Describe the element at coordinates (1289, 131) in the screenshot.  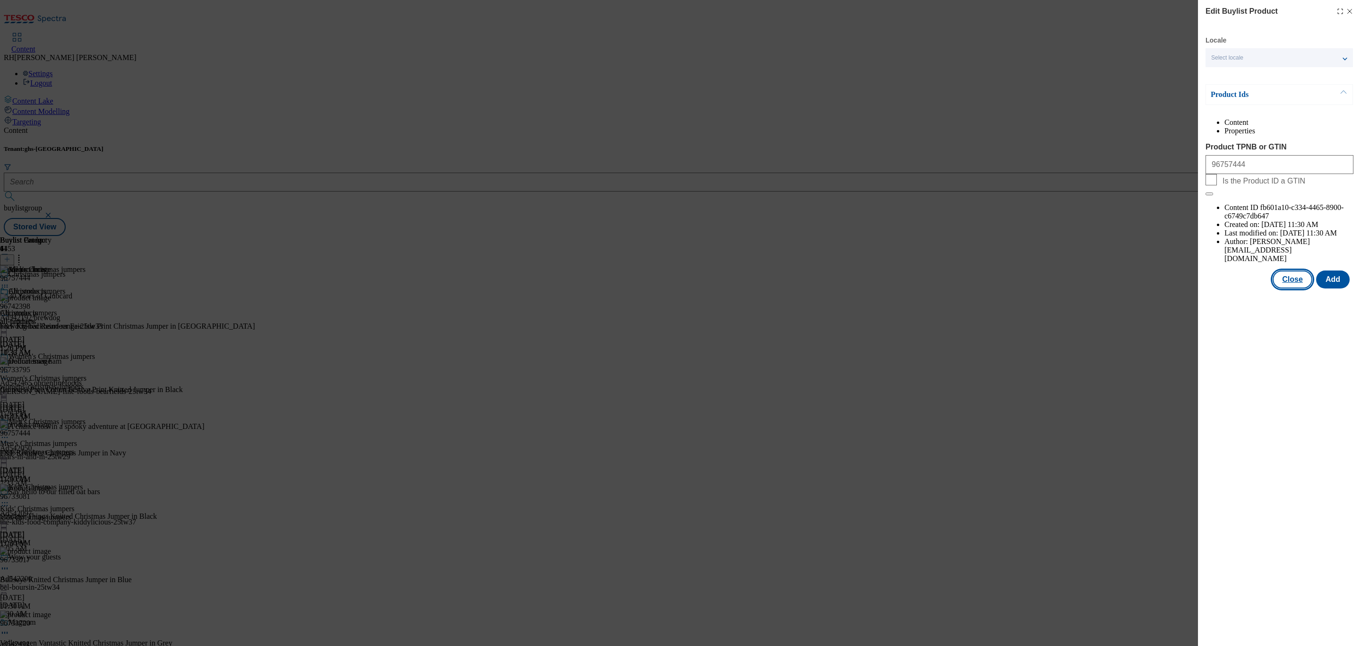
I see `li: Properties` at that location.